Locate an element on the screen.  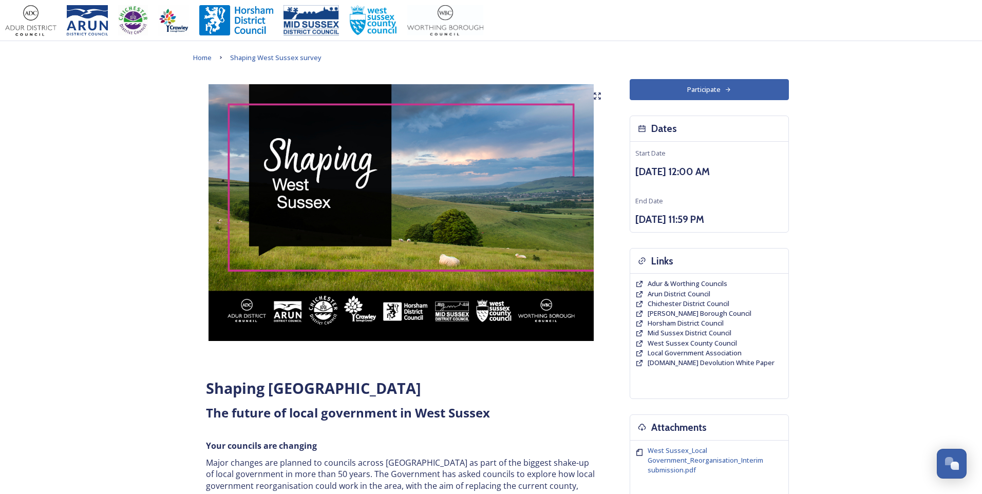
h3: Links is located at coordinates (662, 261).